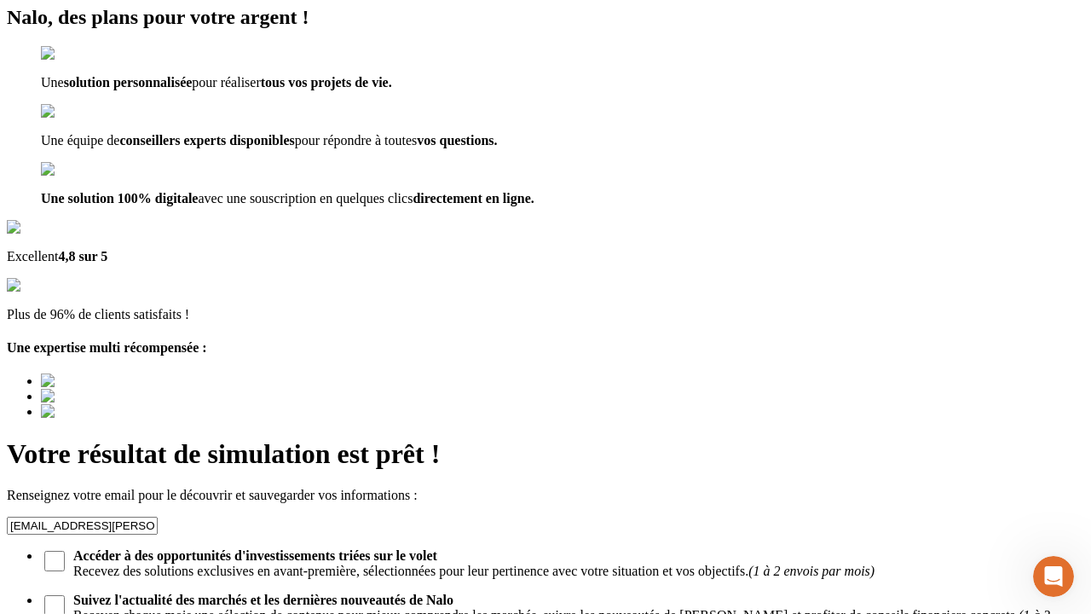 This screenshot has width=1091, height=614. Describe the element at coordinates (545, 495) in the screenshot. I see `p: Renseignez votre email pour le découvrir et sauvegarder vos informations :` at that location.